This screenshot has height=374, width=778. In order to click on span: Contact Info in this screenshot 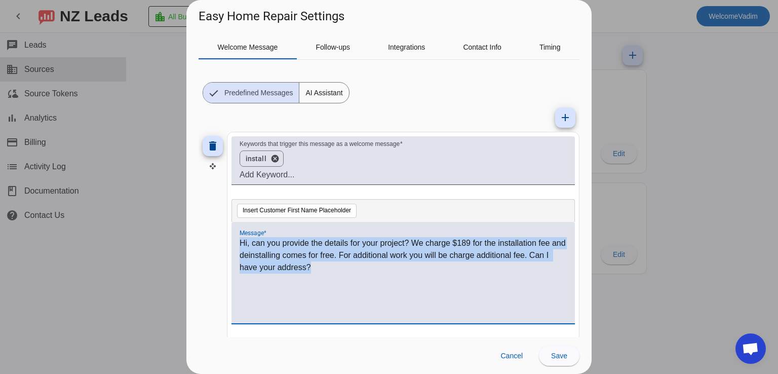, I will do `click(482, 47)`.